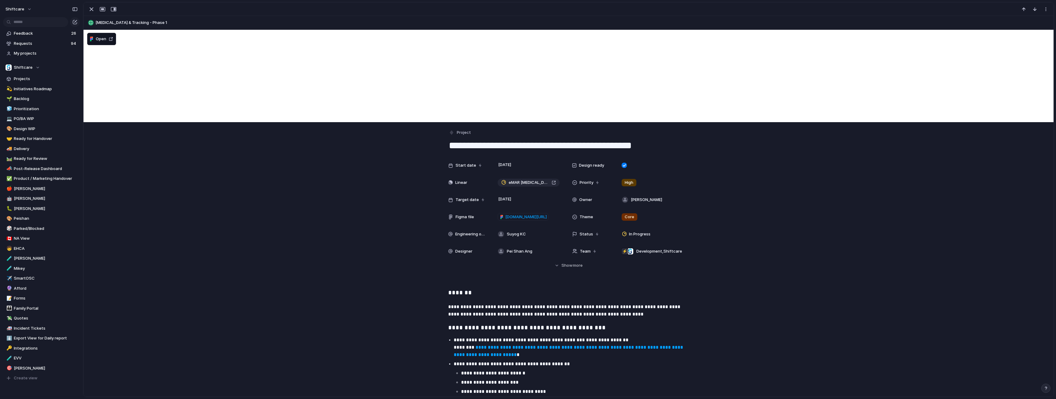  I want to click on div: ✅Product / Marketing Handover, so click(41, 179).